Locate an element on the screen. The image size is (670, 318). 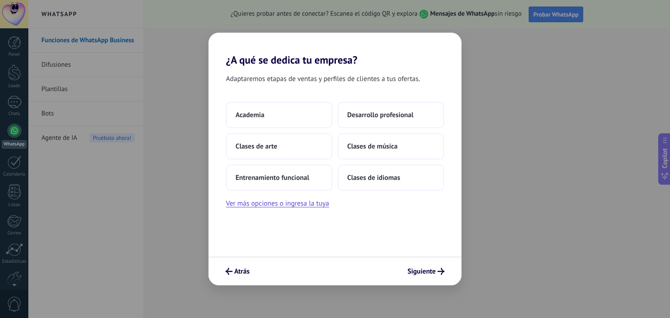
span: Siguiente is located at coordinates (421, 272).